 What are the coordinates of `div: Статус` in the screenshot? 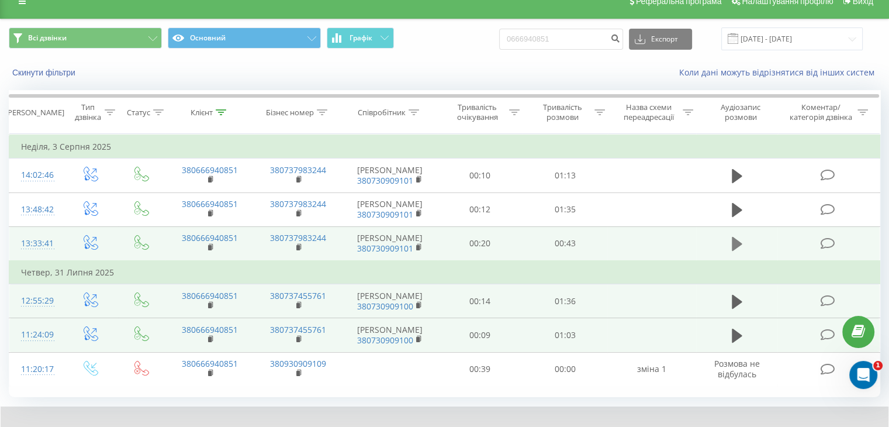 It's located at (139, 112).